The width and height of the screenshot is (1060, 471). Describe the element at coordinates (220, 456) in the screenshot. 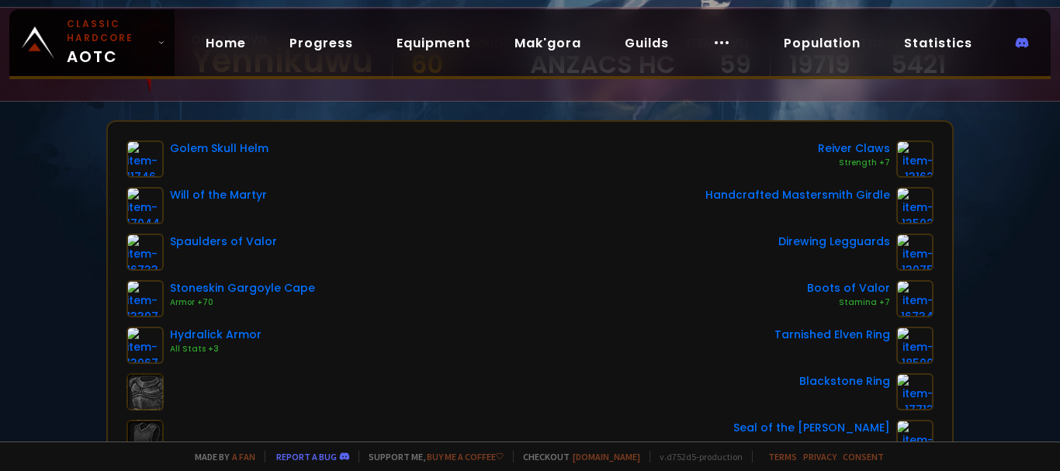

I see `span: Made by` at that location.